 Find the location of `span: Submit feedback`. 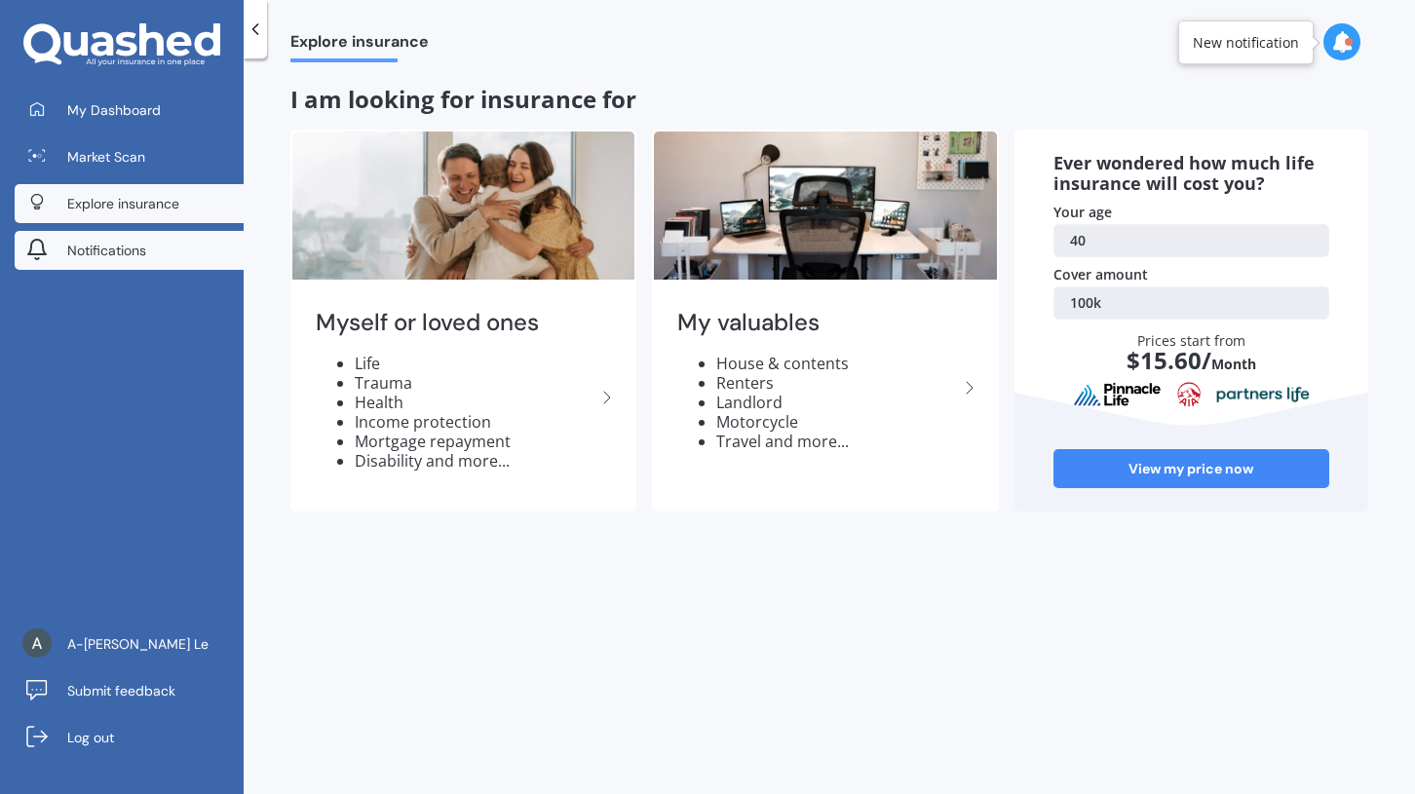

span: Submit feedback is located at coordinates (121, 691).